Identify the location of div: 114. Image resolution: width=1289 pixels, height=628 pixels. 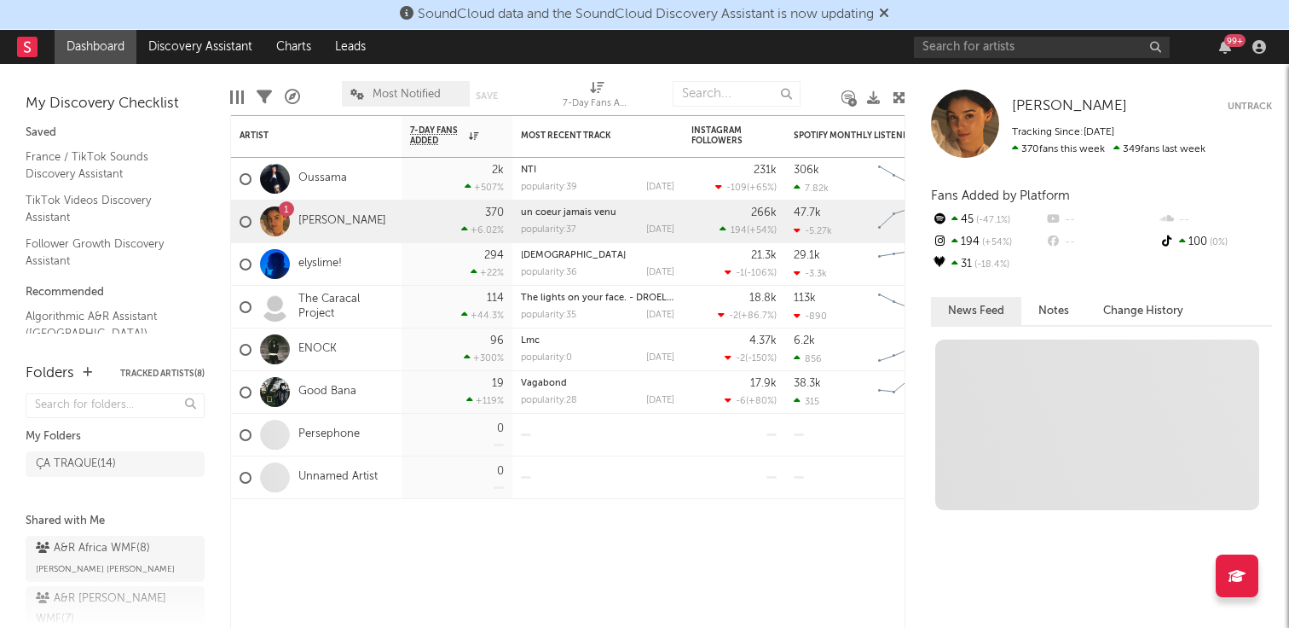
(495, 298).